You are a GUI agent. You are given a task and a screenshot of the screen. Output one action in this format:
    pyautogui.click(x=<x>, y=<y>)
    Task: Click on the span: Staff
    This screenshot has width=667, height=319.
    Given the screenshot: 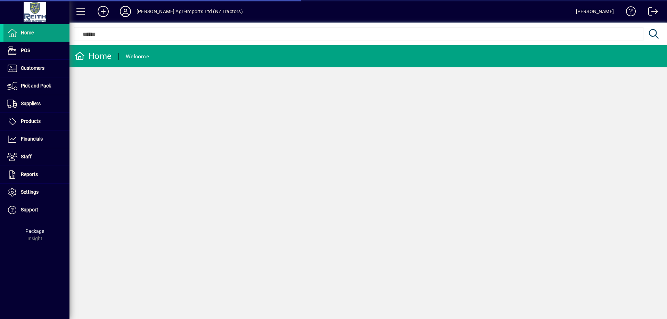 What is the action you would take?
    pyautogui.click(x=26, y=157)
    